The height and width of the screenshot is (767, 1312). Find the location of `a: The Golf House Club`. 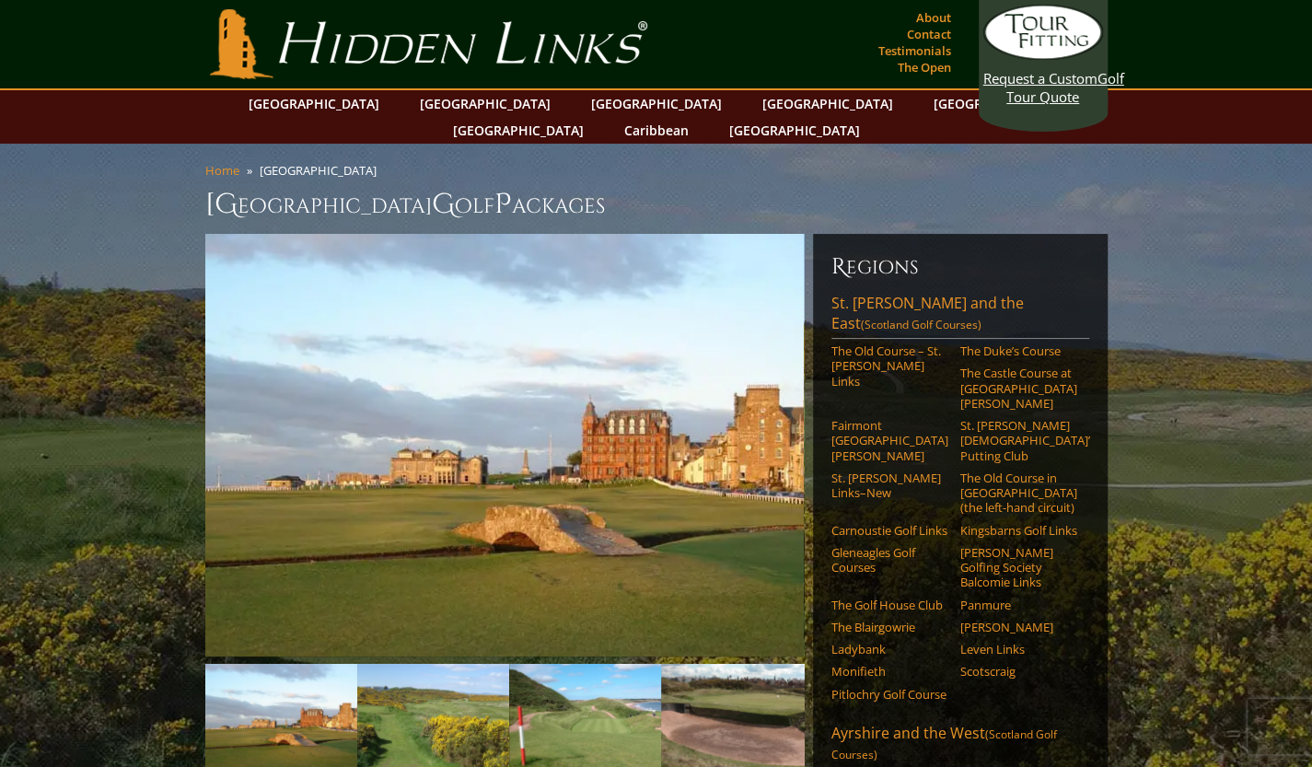

a: The Golf House Club is located at coordinates (890, 605).